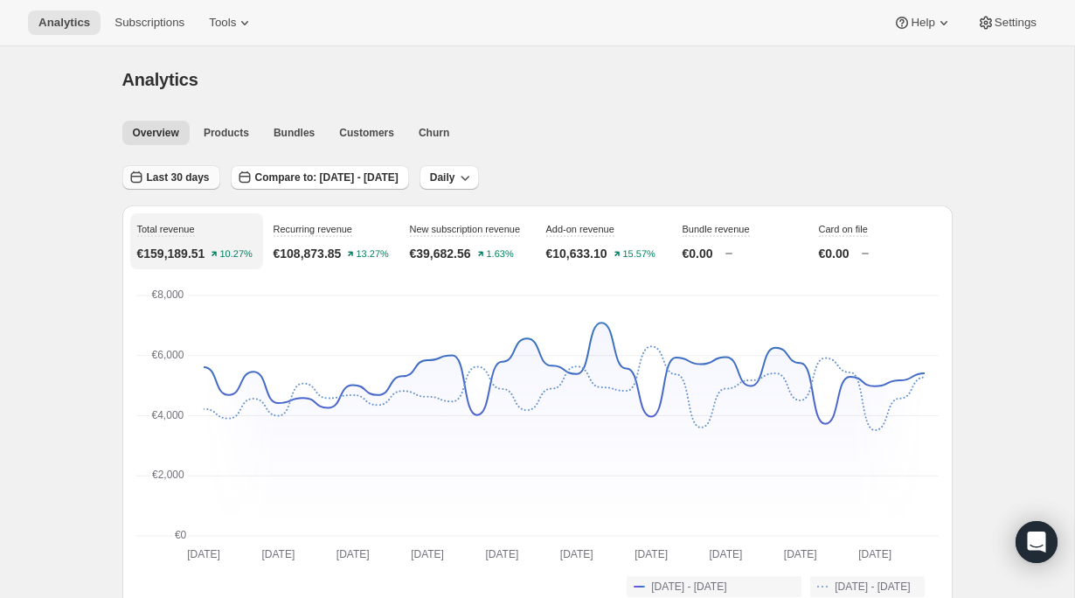 This screenshot has width=1075, height=598. What do you see at coordinates (366, 133) in the screenshot?
I see `span: Customers` at bounding box center [366, 133].